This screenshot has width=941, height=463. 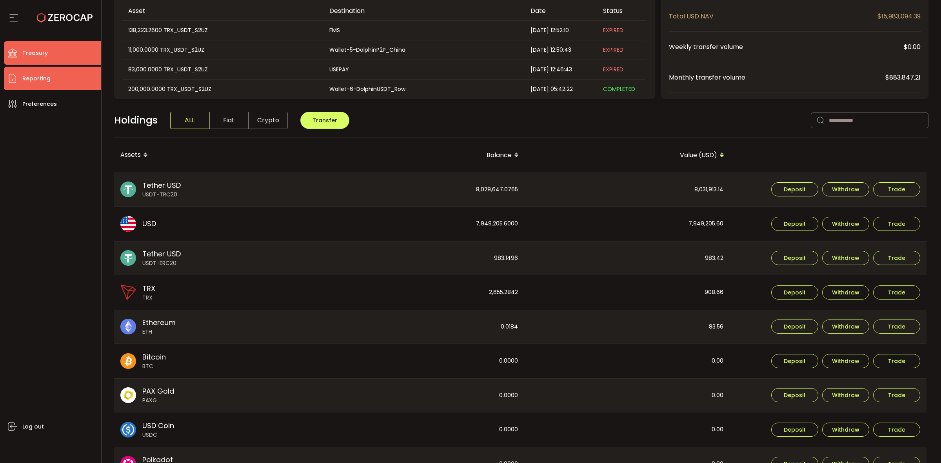 I want to click on span: Log out, so click(x=33, y=426).